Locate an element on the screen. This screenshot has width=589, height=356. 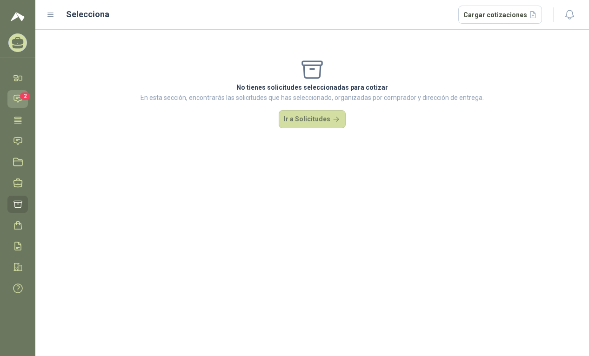
button: Ir a Solicitudes is located at coordinates (312, 120).